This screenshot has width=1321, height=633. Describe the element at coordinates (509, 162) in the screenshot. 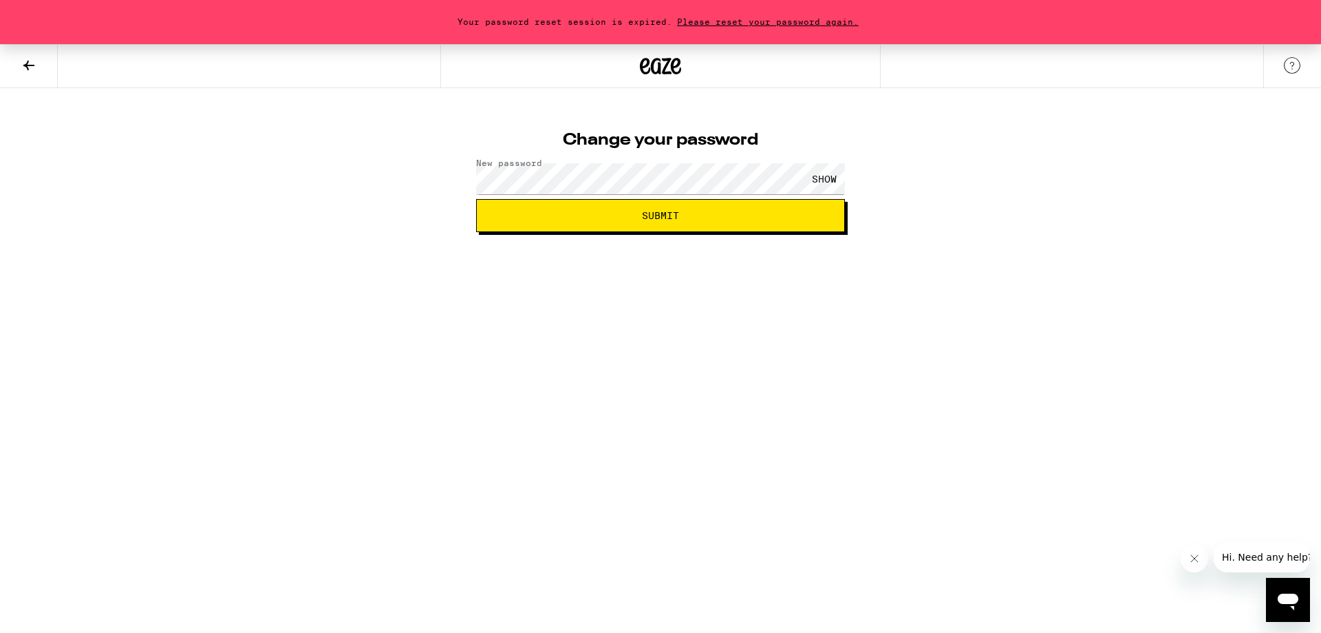

I see `label: New password` at that location.